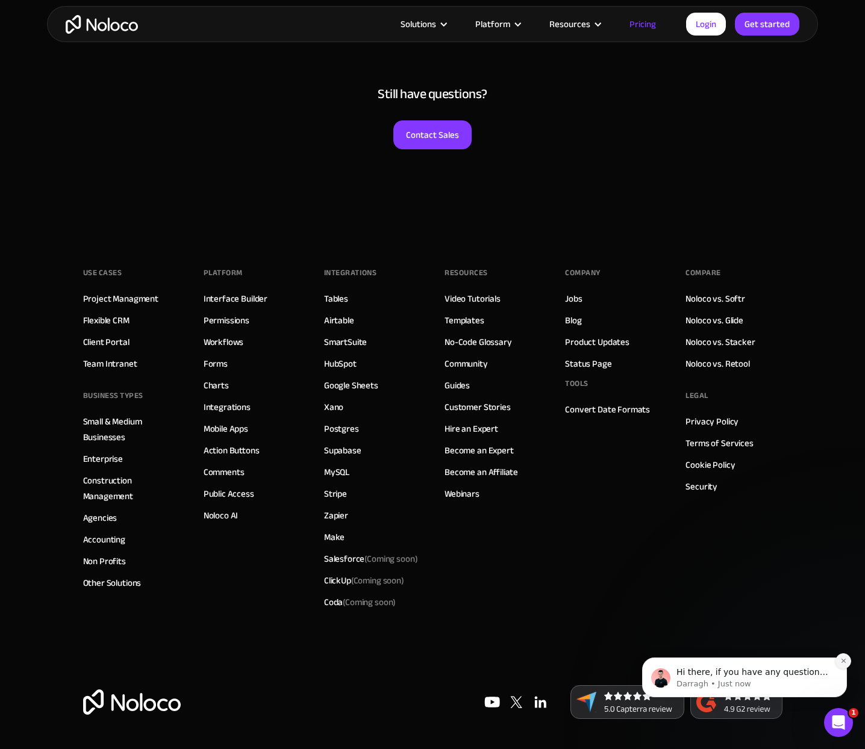 Image resolution: width=865 pixels, height=749 pixels. What do you see at coordinates (478, 407) in the screenshot?
I see `a: Customer Stories` at bounding box center [478, 407].